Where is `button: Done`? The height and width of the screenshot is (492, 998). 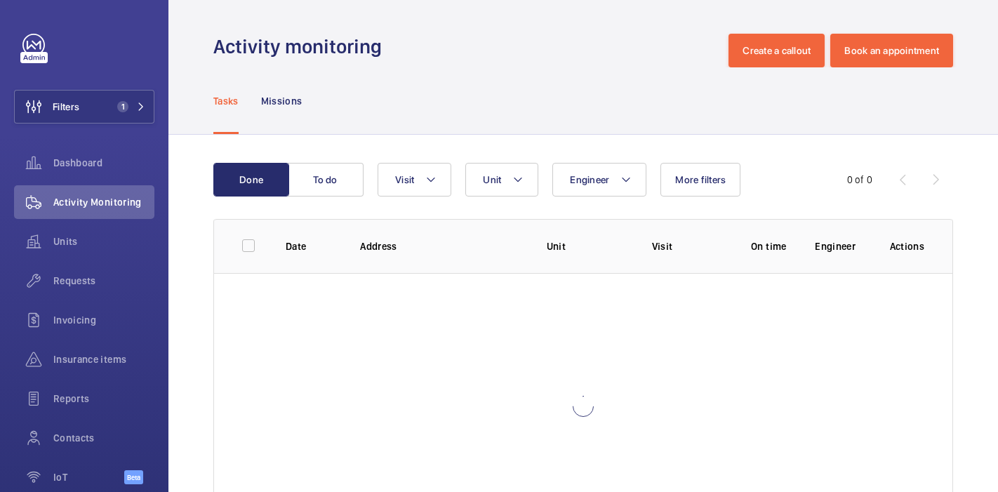
button: Done is located at coordinates (251, 180).